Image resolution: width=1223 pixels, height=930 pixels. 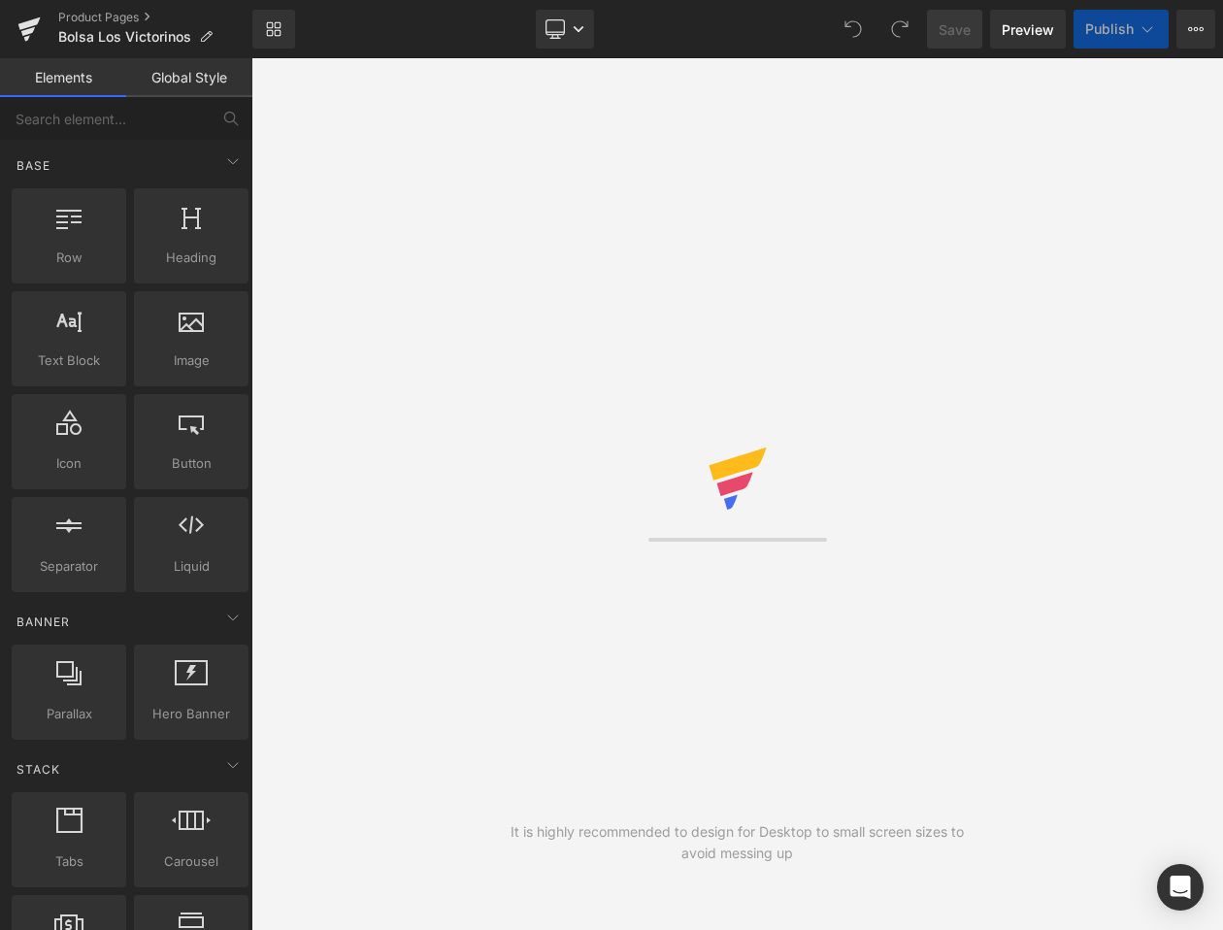 What do you see at coordinates (69, 861) in the screenshot?
I see `span: Tabs` at bounding box center [69, 861].